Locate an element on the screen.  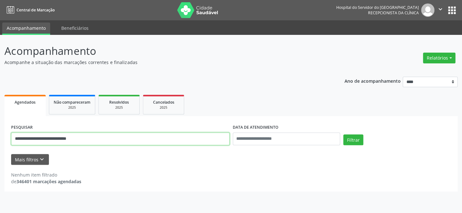
button: apps is located at coordinates (452, 10).